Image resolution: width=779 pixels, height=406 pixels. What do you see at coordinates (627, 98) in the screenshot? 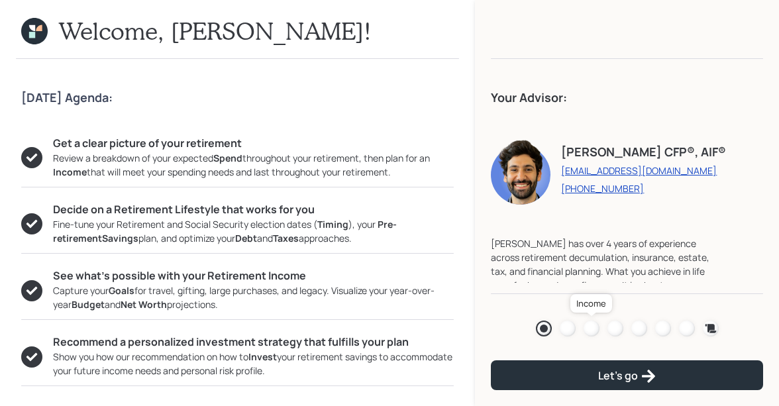
I see `h4: Your Advisor:` at bounding box center [627, 98].